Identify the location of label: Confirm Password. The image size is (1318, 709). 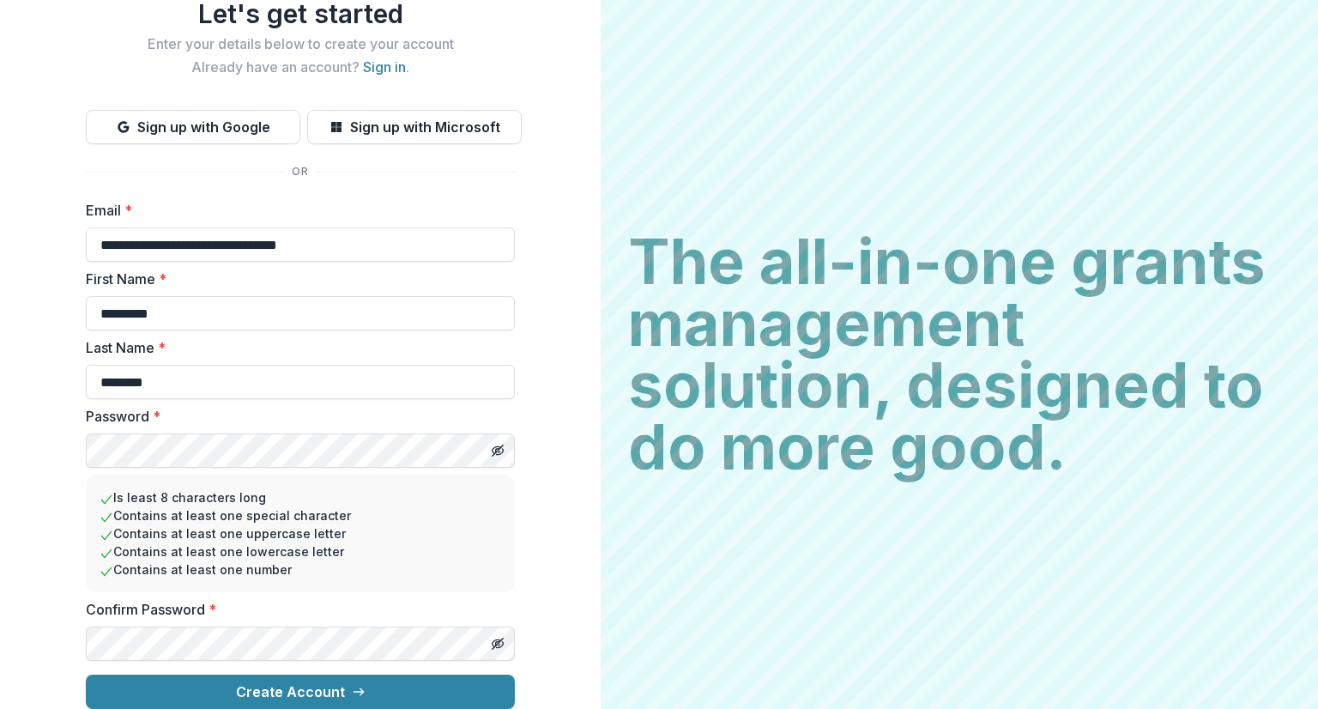
(295, 609).